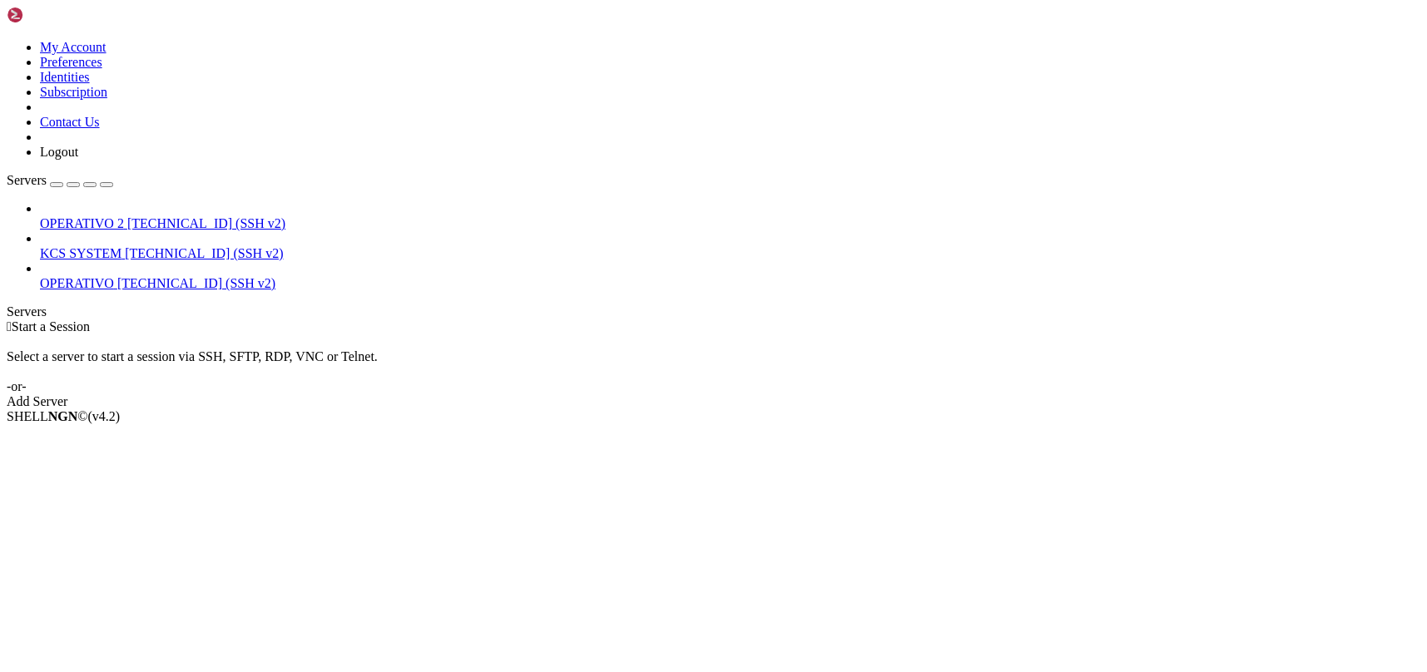 Image resolution: width=1427 pixels, height=672 pixels. What do you see at coordinates (27, 180) in the screenshot?
I see `span: Servers` at bounding box center [27, 180].